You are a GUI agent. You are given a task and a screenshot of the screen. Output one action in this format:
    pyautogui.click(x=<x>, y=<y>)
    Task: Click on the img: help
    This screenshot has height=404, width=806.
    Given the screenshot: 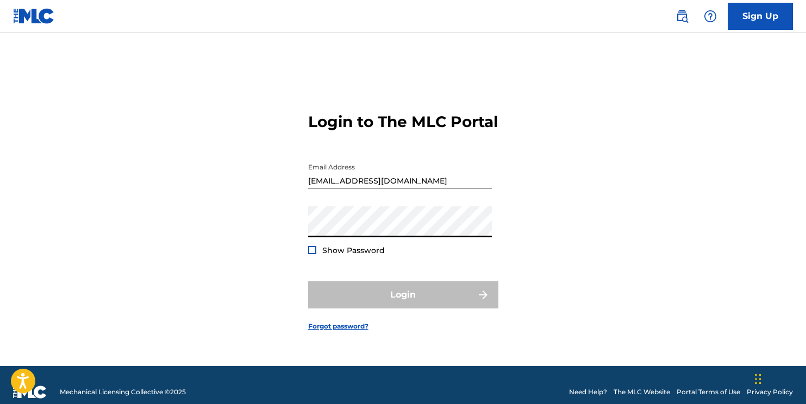 What is the action you would take?
    pyautogui.click(x=710, y=16)
    